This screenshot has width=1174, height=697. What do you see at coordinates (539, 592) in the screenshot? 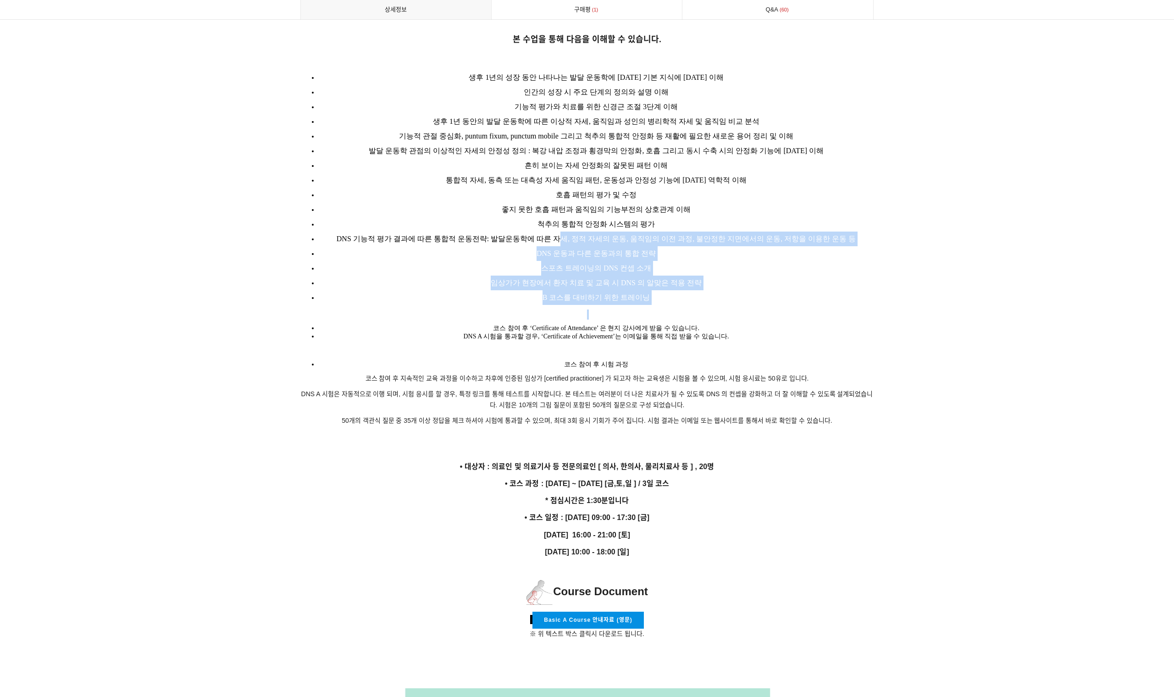
I see `img: 1597e3e65a0d2.png` at bounding box center [539, 592].